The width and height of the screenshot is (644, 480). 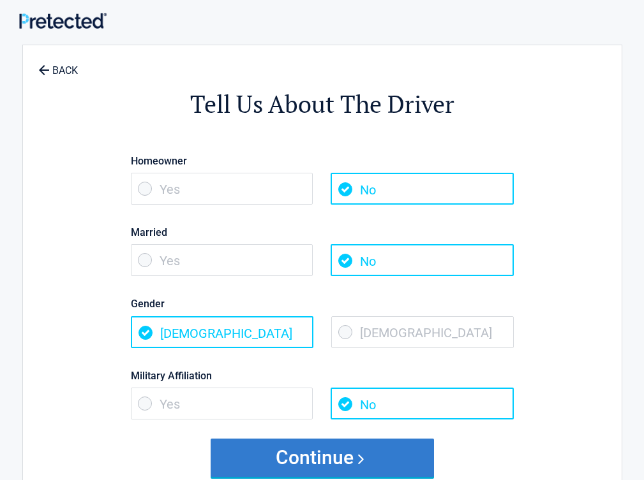 I want to click on label: Homeowner, so click(x=322, y=161).